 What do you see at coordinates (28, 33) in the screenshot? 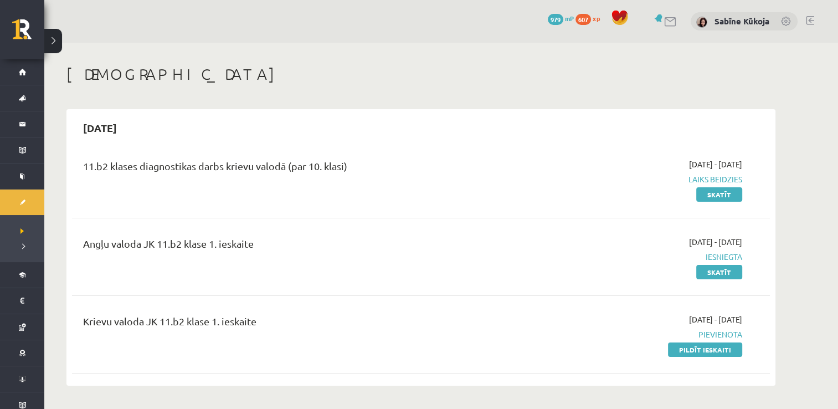
I see `a: Rīgas 1. Tālmācības vidusskola` at bounding box center [28, 33].